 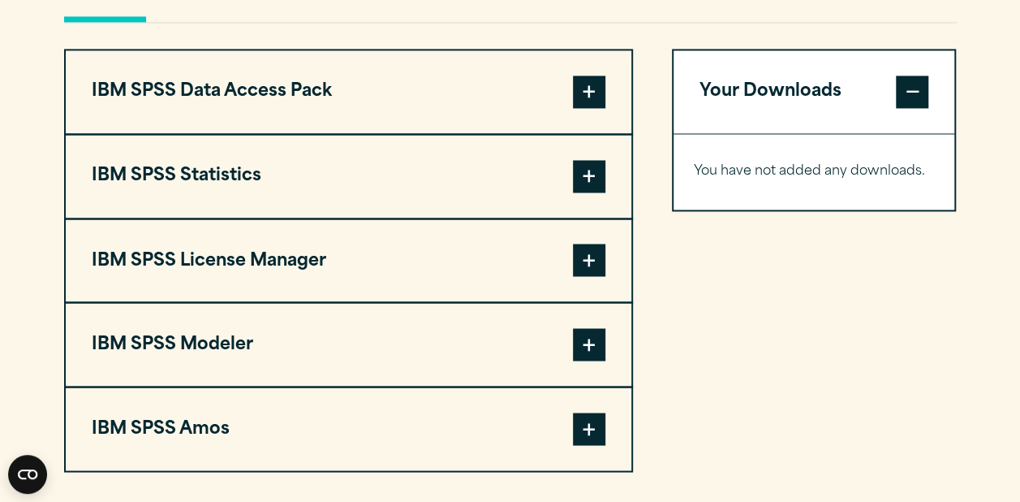 I want to click on button: Your Downloads, so click(x=814, y=92).